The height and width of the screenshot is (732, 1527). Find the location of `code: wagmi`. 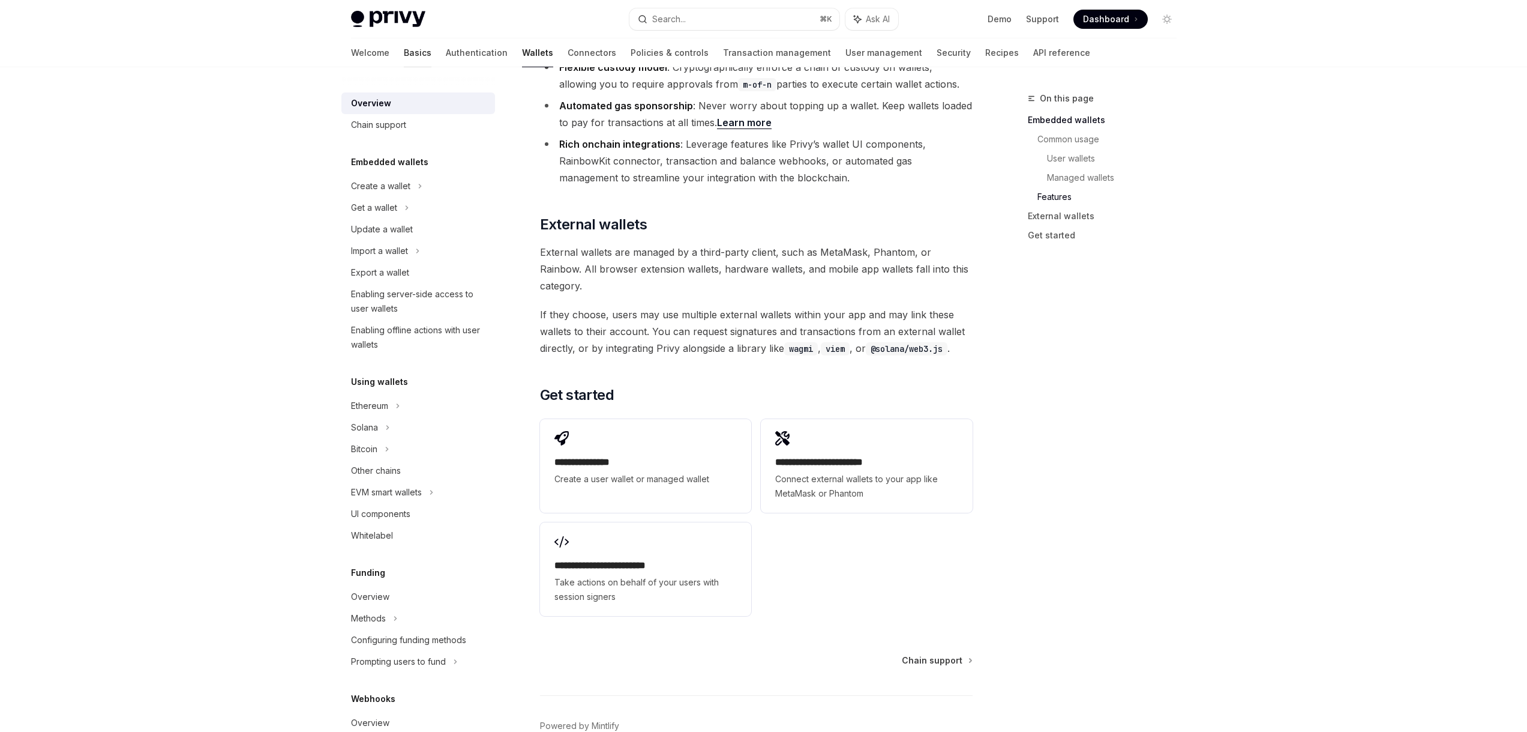

code: wagmi is located at coordinates (801, 349).